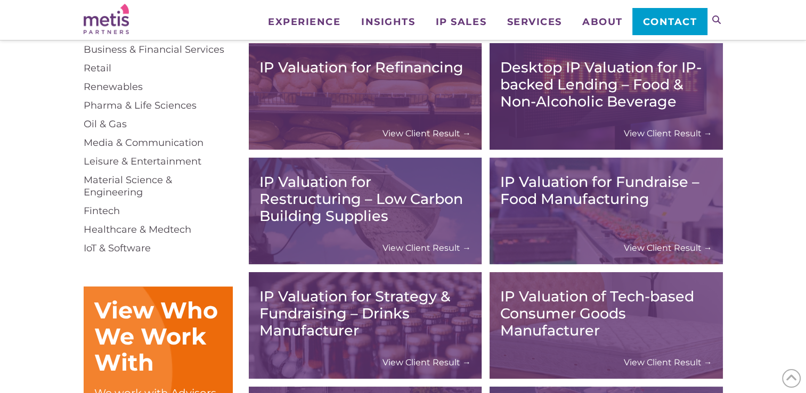 The image size is (806, 393). I want to click on a: IoT & Software, so click(117, 248).